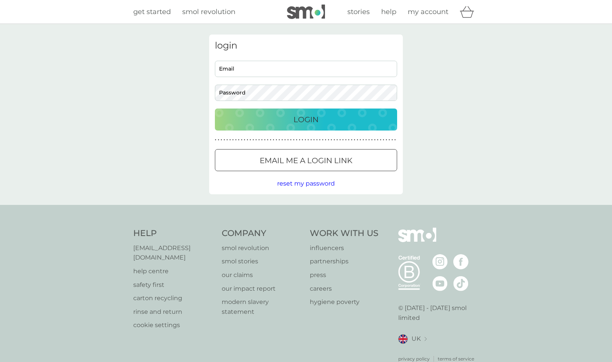 This screenshot has width=612, height=362. Describe the element at coordinates (440, 284) in the screenshot. I see `img: visit the smol Youtube page` at that location.